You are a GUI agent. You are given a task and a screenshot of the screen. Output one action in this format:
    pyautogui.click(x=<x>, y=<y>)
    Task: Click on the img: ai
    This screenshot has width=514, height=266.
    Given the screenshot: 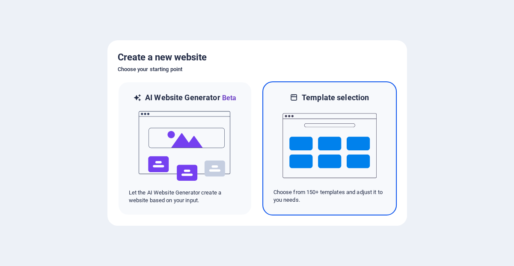 What is the action you would take?
    pyautogui.click(x=185, y=146)
    